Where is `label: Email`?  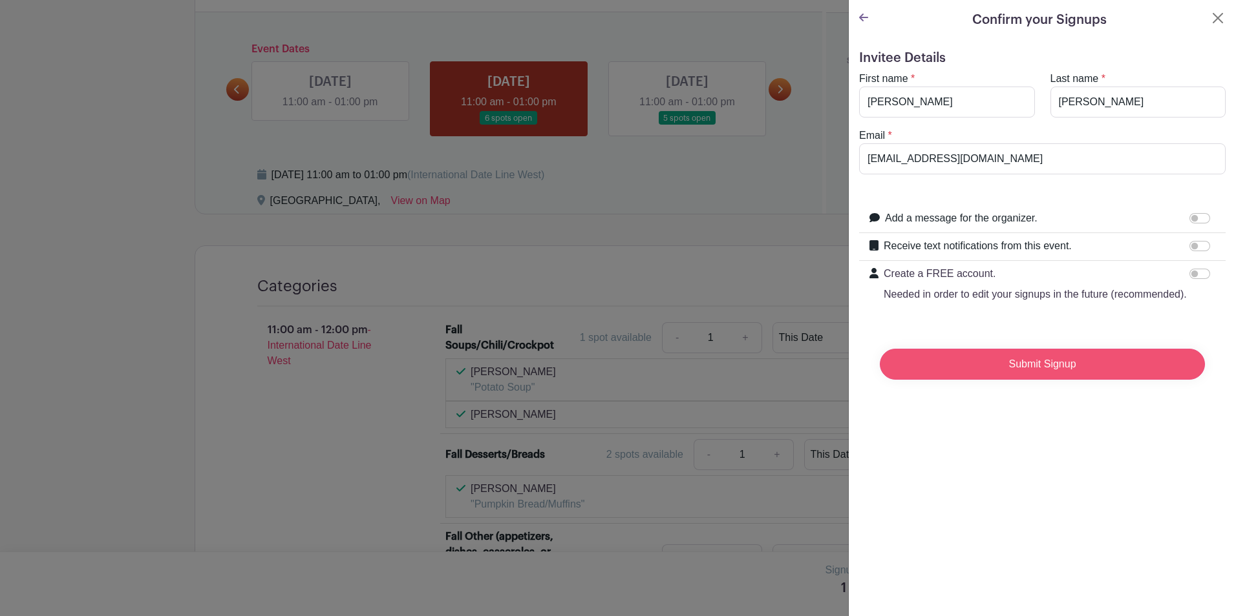 label: Email is located at coordinates (872, 136).